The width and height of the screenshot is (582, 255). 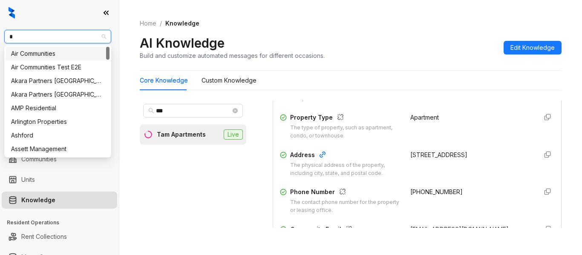 I want to click on li: Leasing, so click(x=59, y=102).